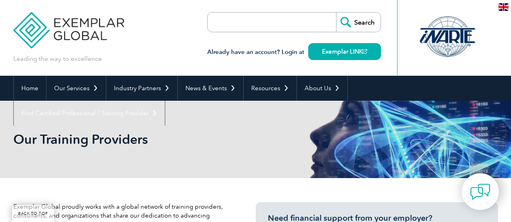 This screenshot has width=511, height=222. Describe the element at coordinates (33, 214) in the screenshot. I see `a: BACK TO TOP` at that location.